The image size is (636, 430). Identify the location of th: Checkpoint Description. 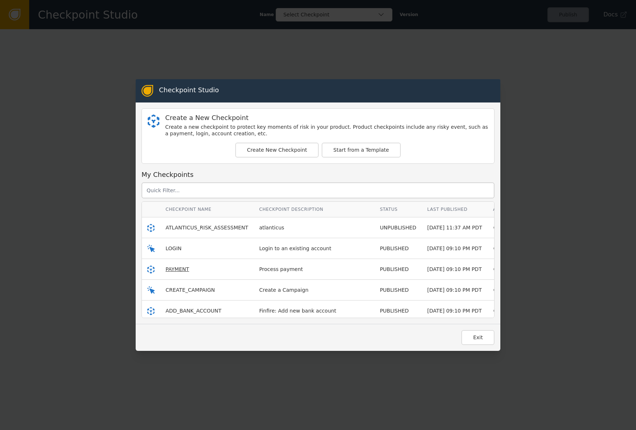
(314, 209).